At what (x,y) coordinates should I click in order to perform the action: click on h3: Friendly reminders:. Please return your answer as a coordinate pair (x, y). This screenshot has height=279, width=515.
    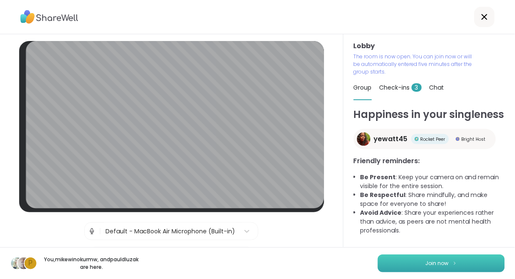
    Looking at the image, I should click on (429, 161).